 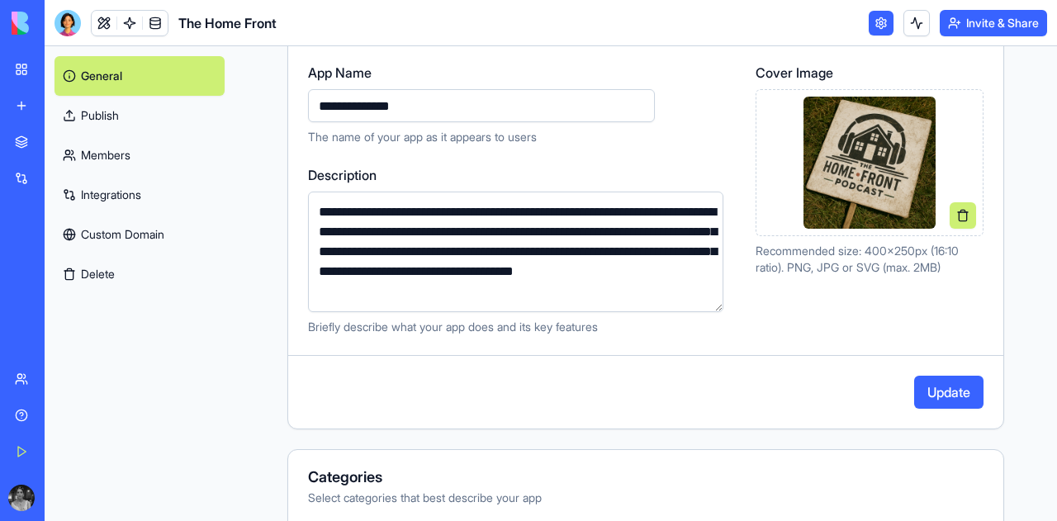 What do you see at coordinates (522, 327) in the screenshot?
I see `p: Briefly describe what your app does and its key features` at bounding box center [522, 327].